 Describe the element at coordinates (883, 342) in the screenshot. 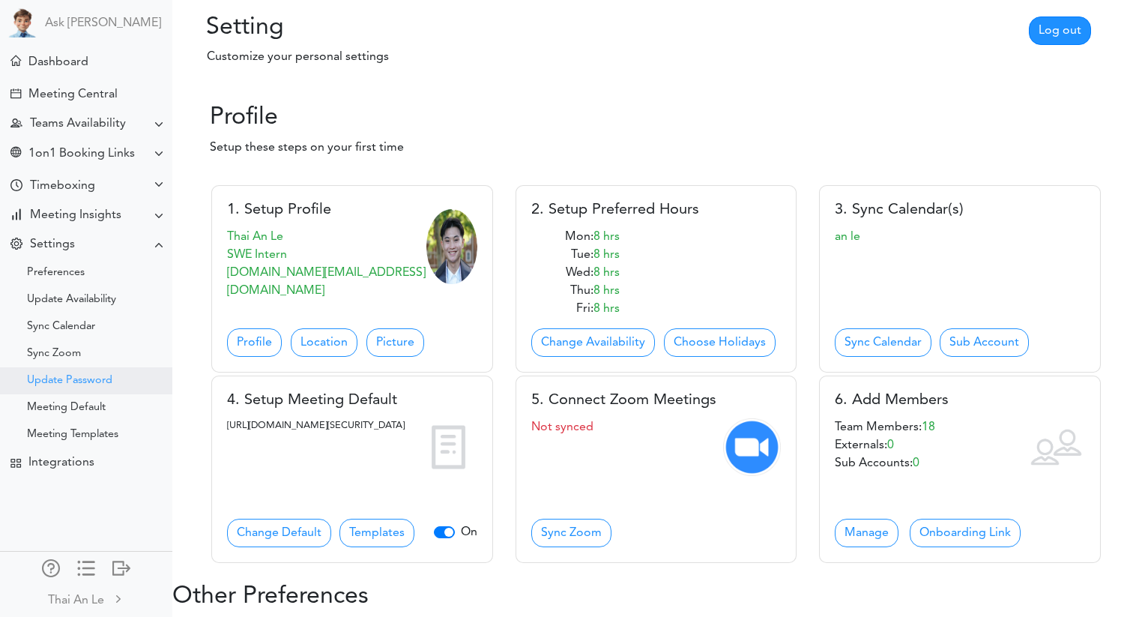

I see `a: Sync Calendar` at that location.